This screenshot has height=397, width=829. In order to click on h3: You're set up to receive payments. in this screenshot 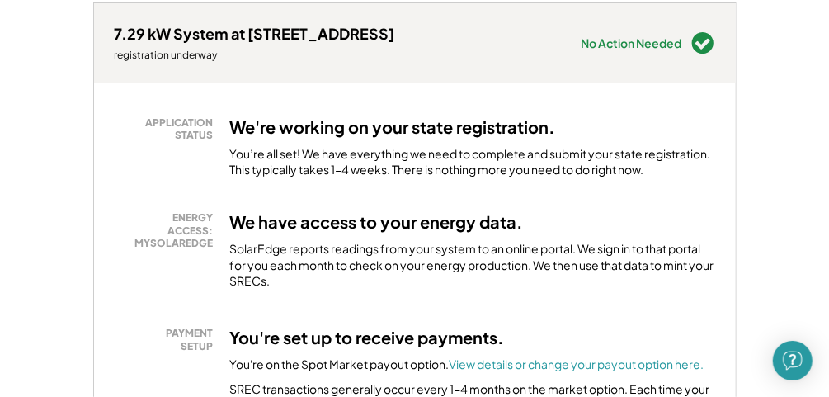, I will do `click(367, 337)`.